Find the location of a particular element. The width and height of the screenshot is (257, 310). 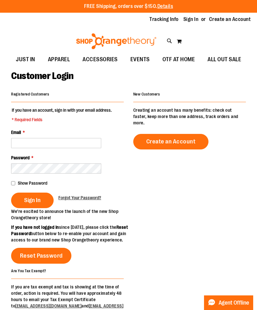

span: Create an Account is located at coordinates (171, 142).